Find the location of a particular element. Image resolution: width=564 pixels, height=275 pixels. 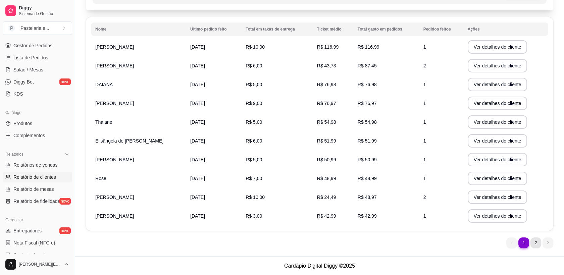

span: R$ 43,73 is located at coordinates (327, 66).